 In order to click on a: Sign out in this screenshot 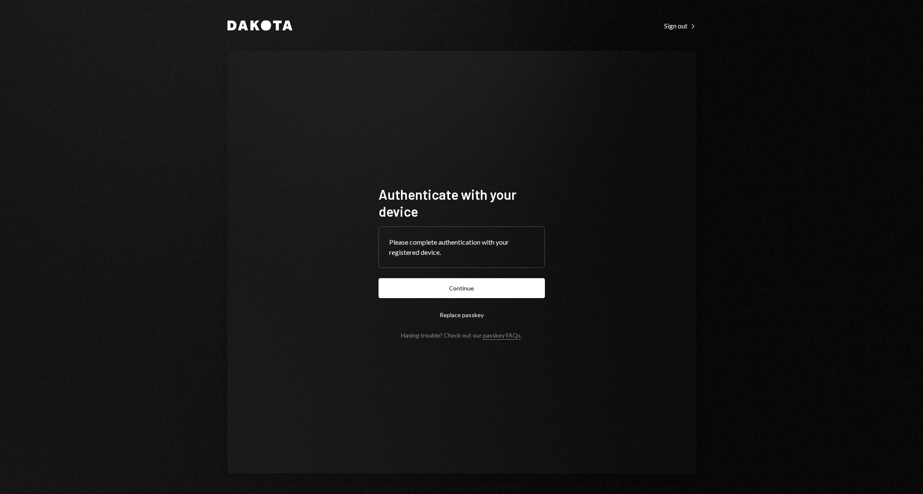, I will do `click(680, 25)`.